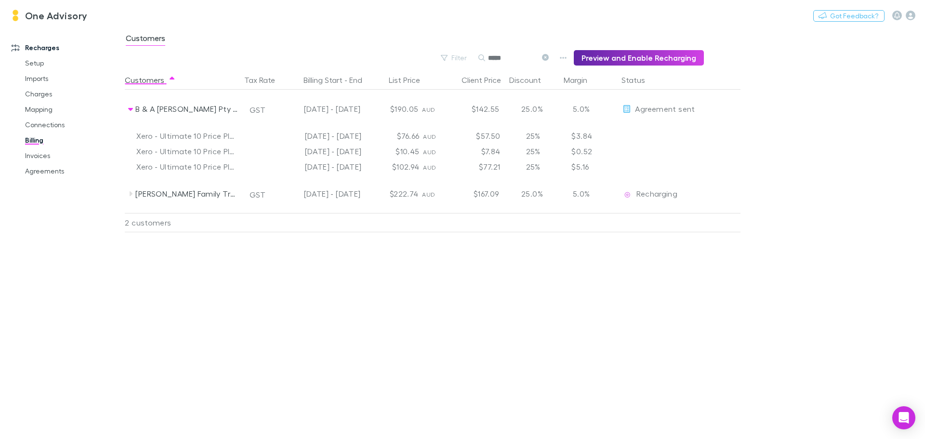  I want to click on a: Recharges, so click(66, 48).